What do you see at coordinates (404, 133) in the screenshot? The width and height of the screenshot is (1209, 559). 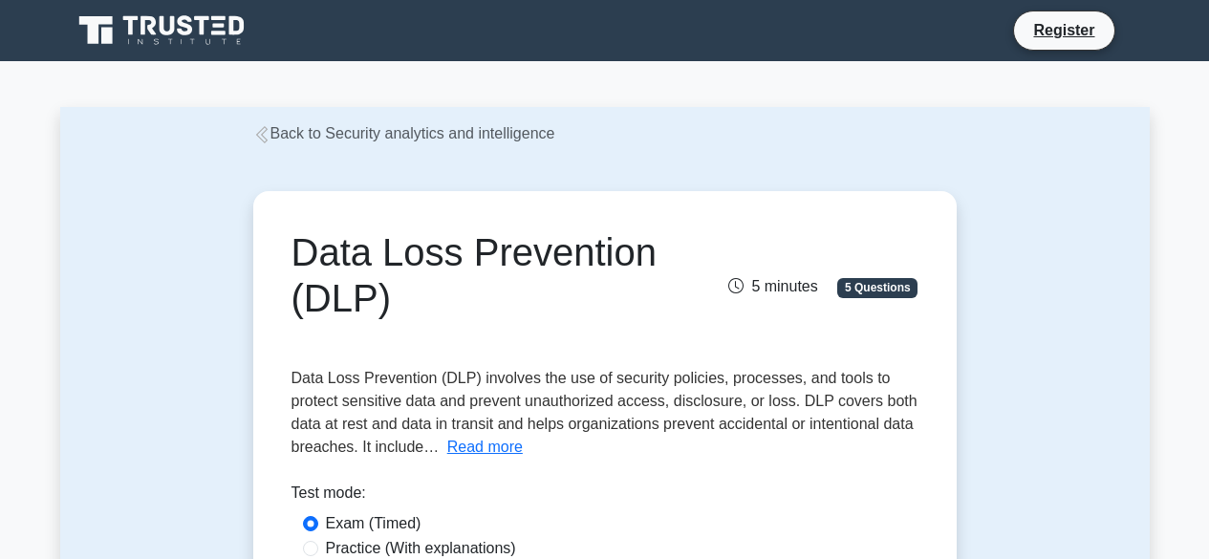 I see `a: Back to Security analytics and intelligence` at bounding box center [404, 133].